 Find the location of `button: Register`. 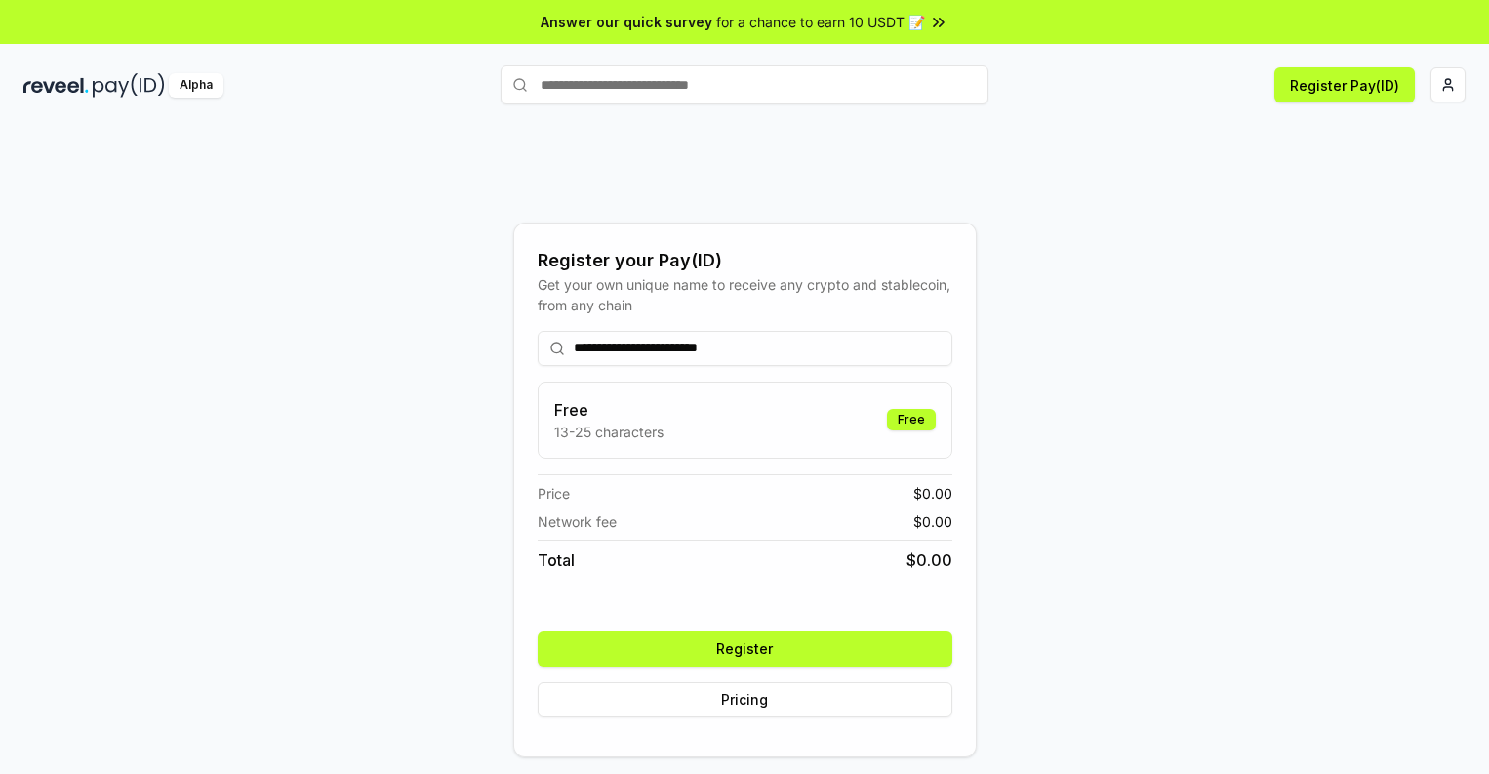

button: Register is located at coordinates (745, 649).